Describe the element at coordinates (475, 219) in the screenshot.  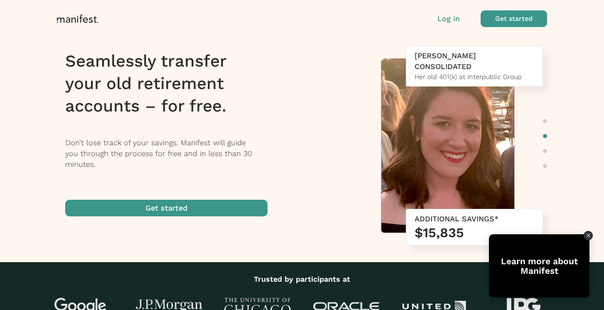
I see `div: ADDITIONAL SAVINGS*` at that location.